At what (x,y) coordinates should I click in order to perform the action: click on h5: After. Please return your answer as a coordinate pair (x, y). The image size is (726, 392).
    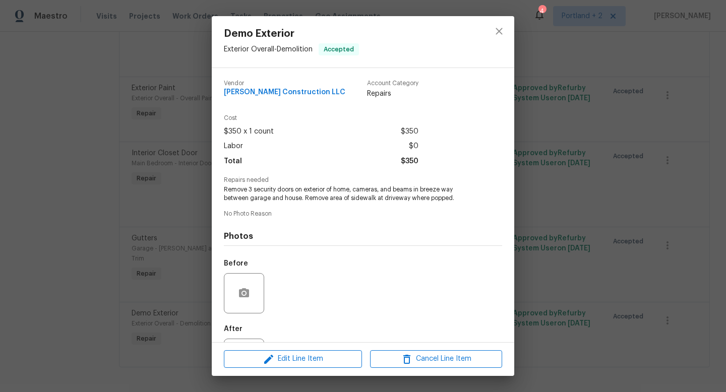
    Looking at the image, I should click on (233, 329).